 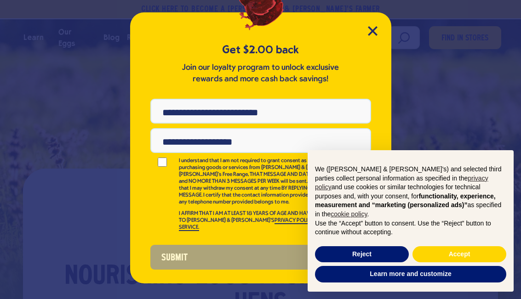 What do you see at coordinates (261, 50) in the screenshot?
I see `h5: Get $2.00 back` at bounding box center [261, 50].